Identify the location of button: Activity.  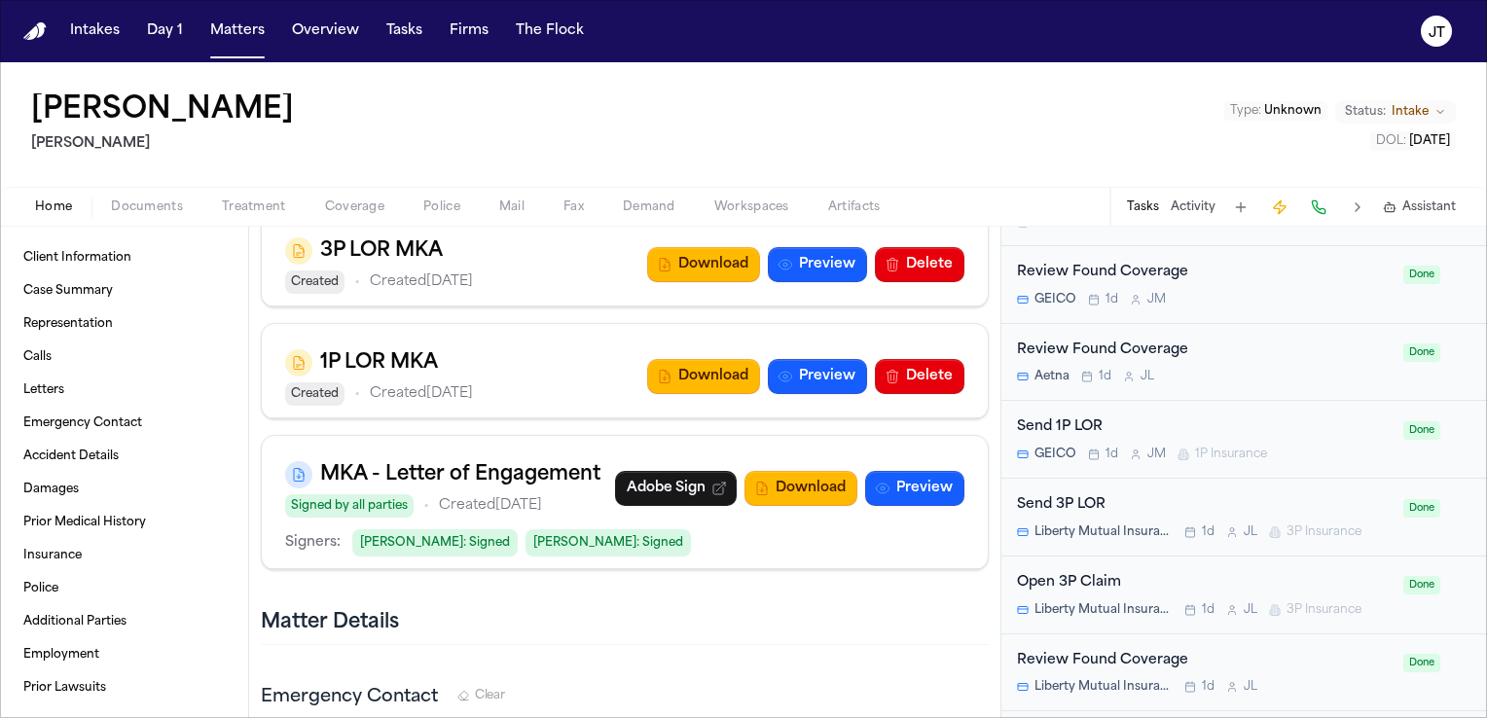
(1194, 207).